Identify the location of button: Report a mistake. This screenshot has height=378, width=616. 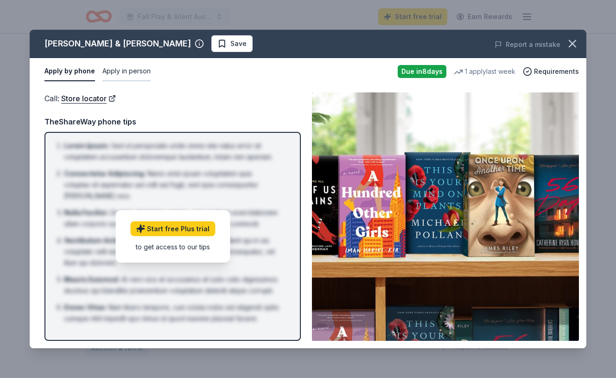
(528, 45).